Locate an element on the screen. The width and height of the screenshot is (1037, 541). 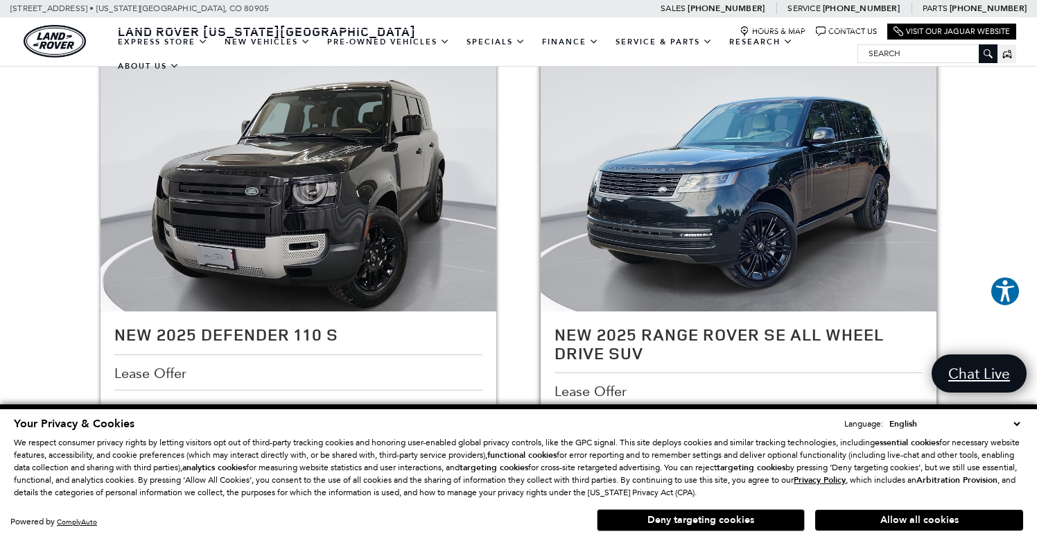
div: Powered by is located at coordinates (53, 522).